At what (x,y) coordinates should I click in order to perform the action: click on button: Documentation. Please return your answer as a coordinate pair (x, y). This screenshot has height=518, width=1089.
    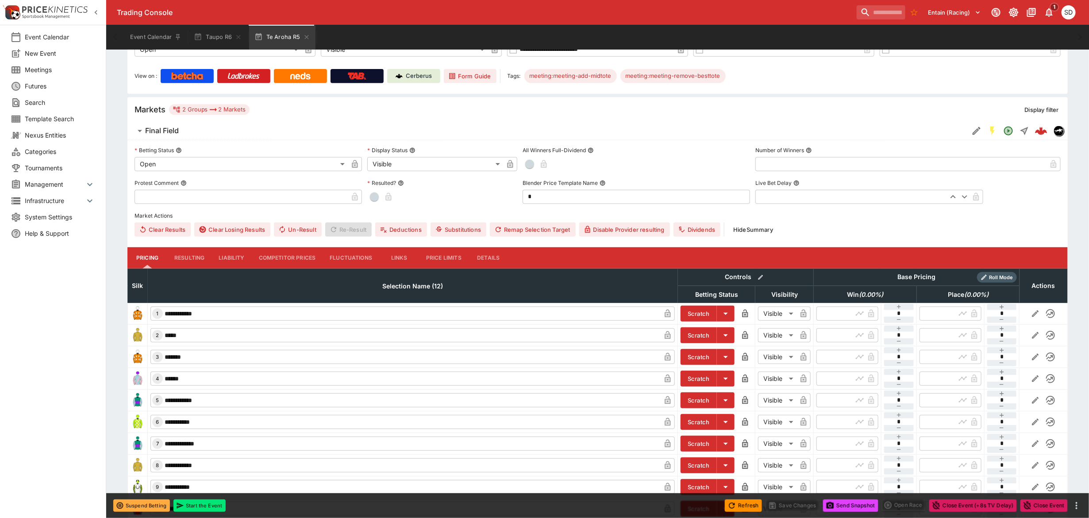
    Looking at the image, I should click on (1032, 12).